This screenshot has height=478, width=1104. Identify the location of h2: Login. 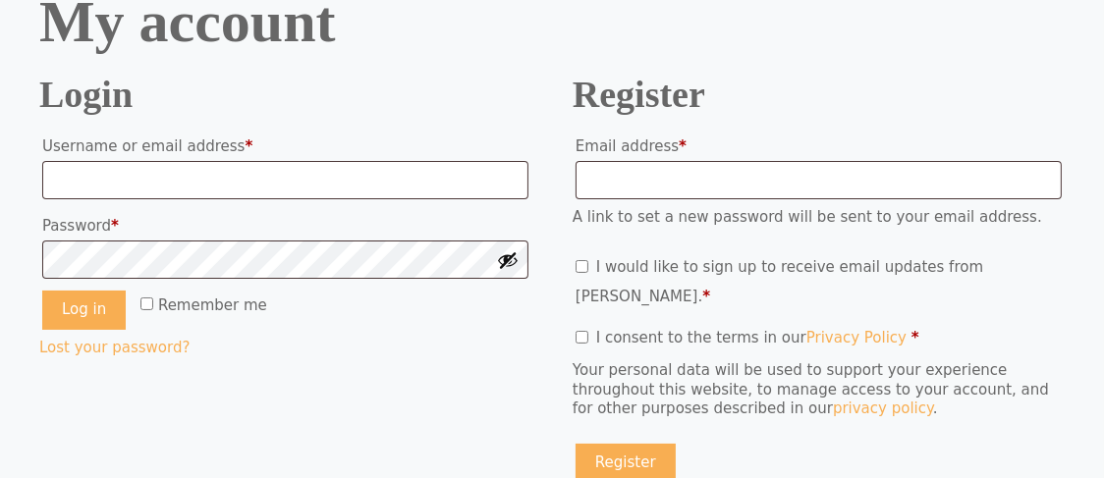
(285, 94).